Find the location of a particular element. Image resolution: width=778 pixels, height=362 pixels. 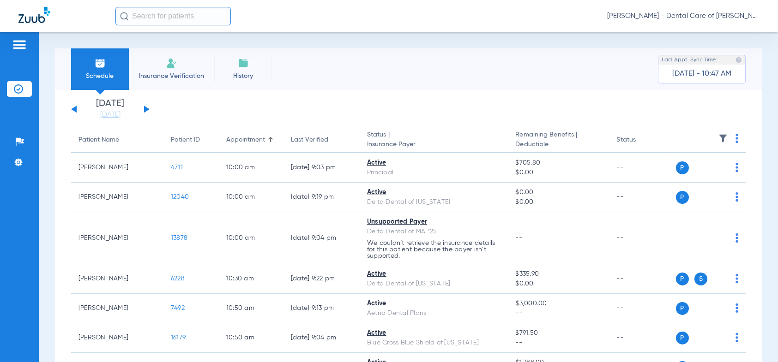

span: History is located at coordinates (243, 76).